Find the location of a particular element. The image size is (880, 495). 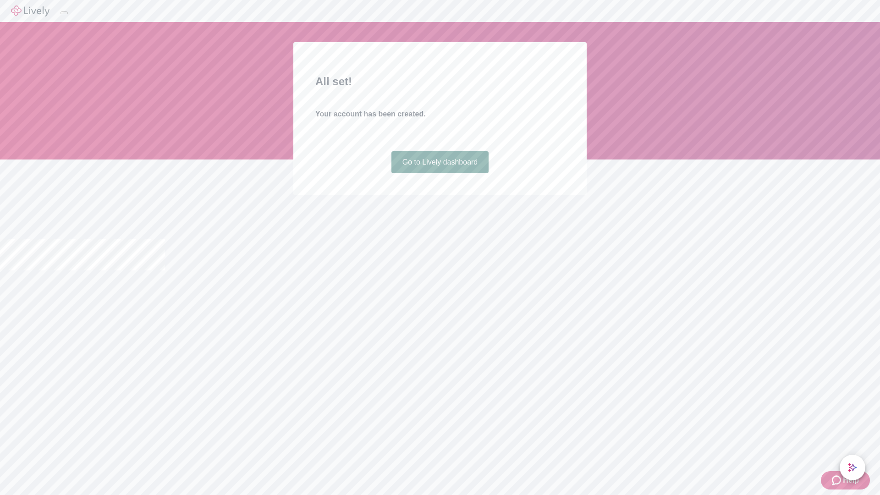

h4: Your account has been created. is located at coordinates (440, 114).